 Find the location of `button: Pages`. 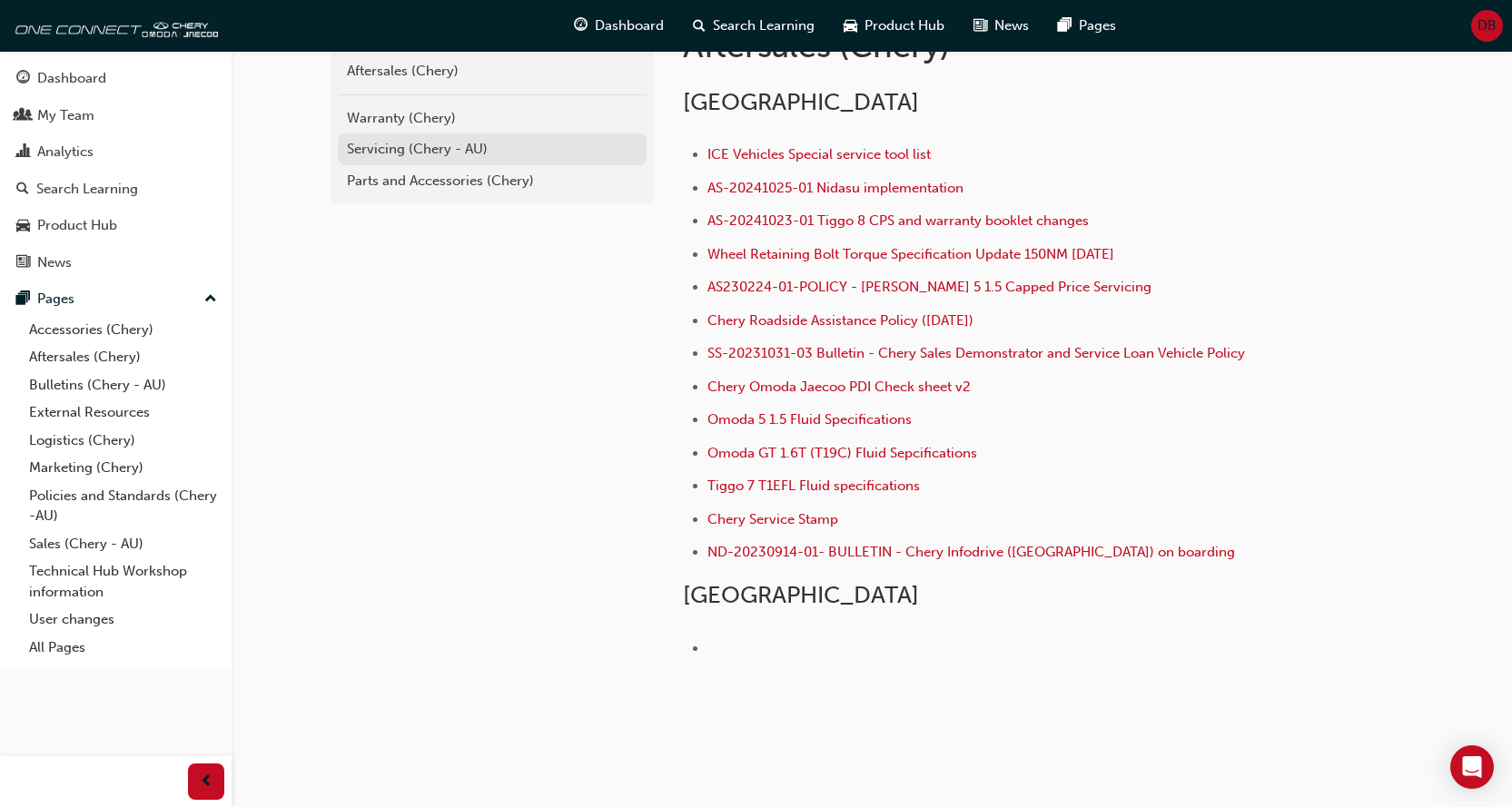

button: Pages is located at coordinates (116, 299).